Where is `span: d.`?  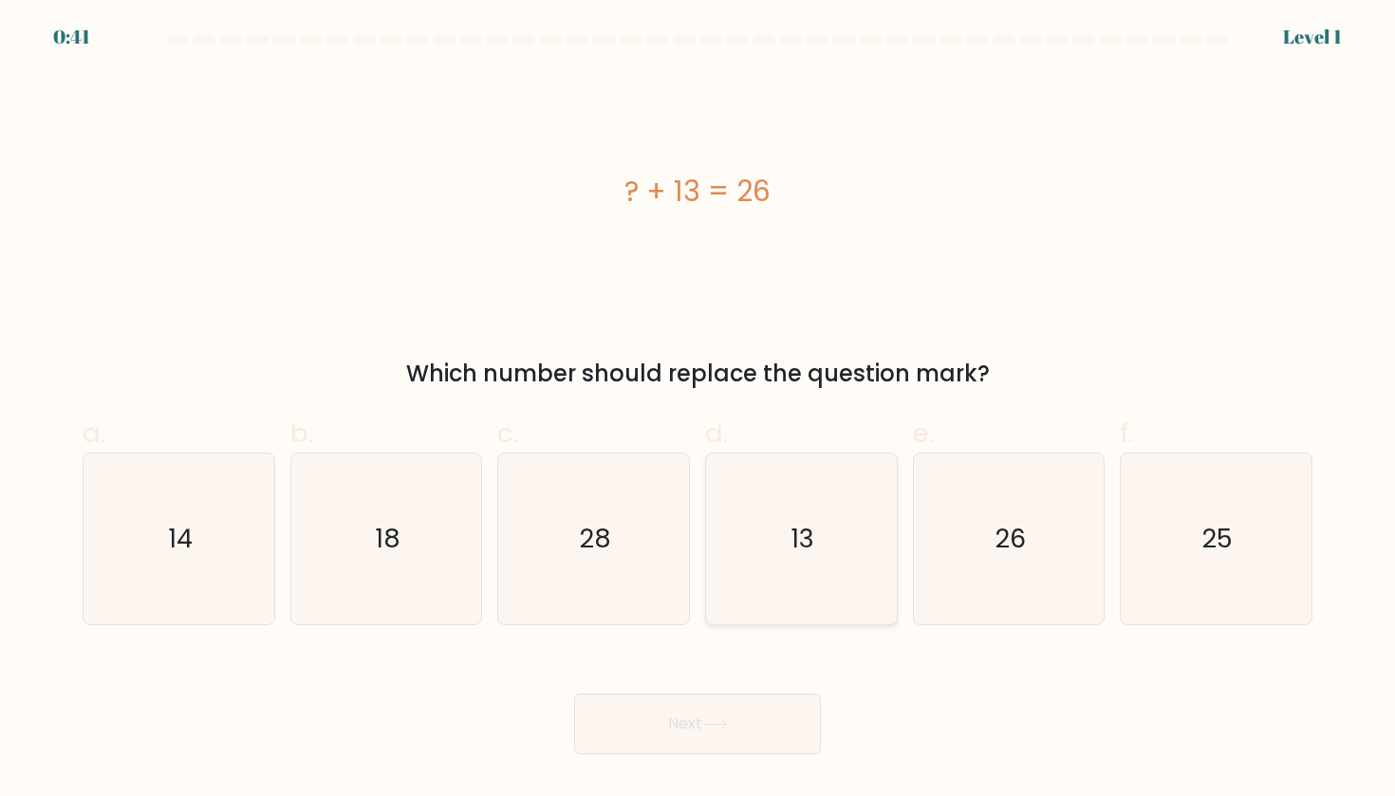 span: d. is located at coordinates (716, 433).